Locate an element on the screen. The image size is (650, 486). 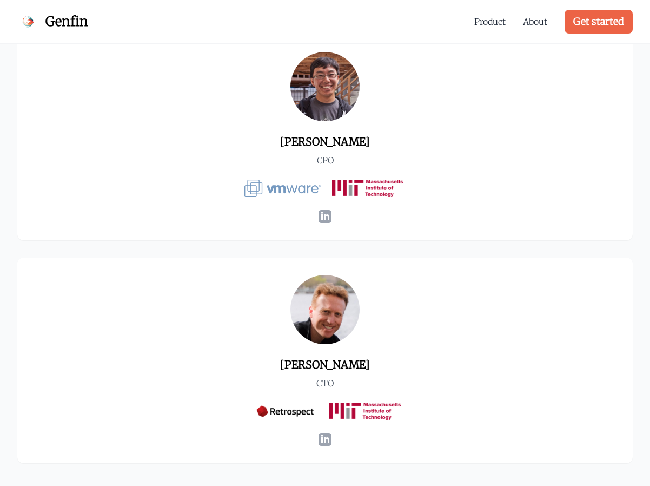
img: Brian Dunagan is located at coordinates (325, 309).